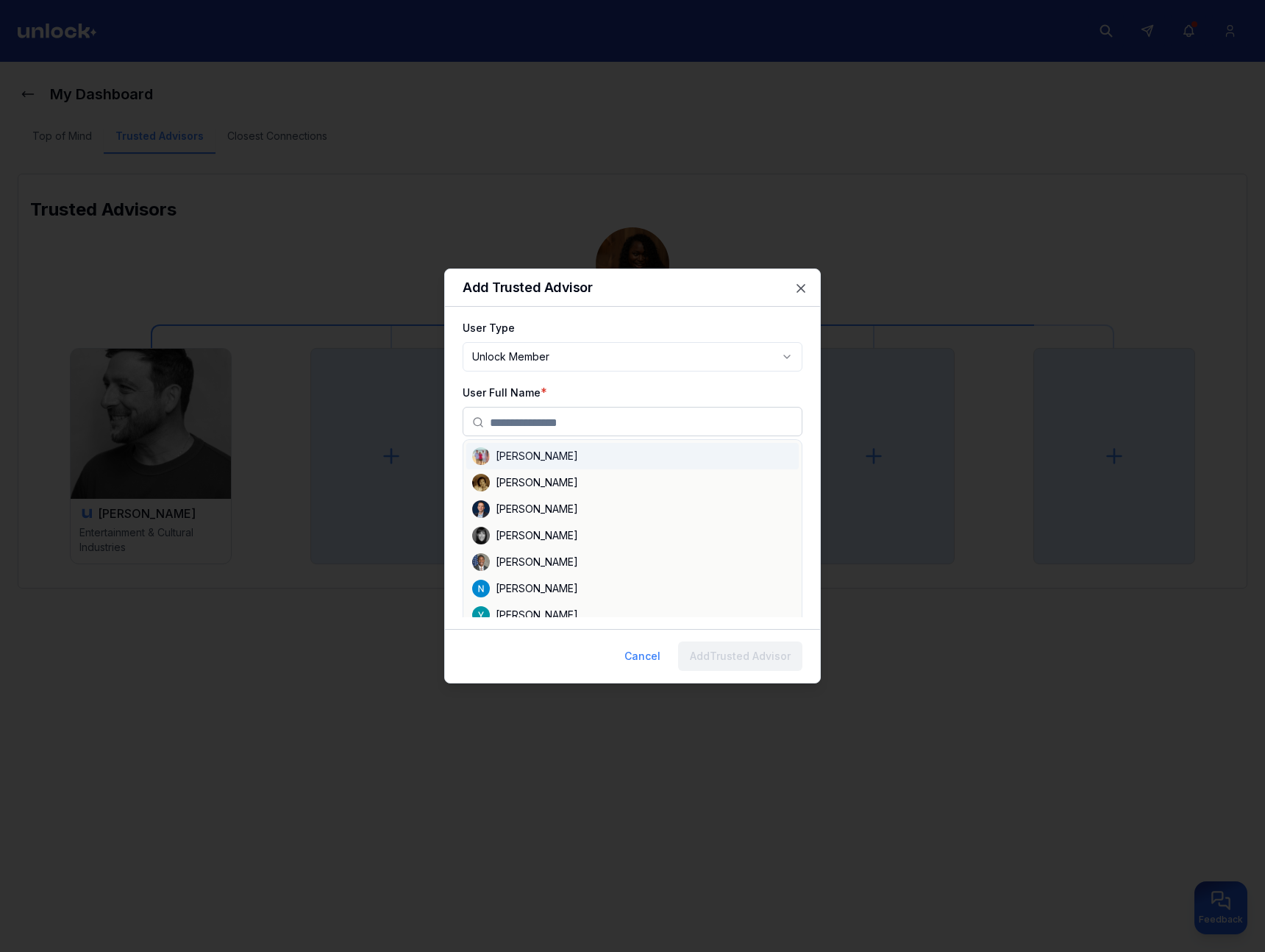 The height and width of the screenshot is (952, 1265). What do you see at coordinates (488, 327) in the screenshot?
I see `label: User Type` at bounding box center [488, 327].